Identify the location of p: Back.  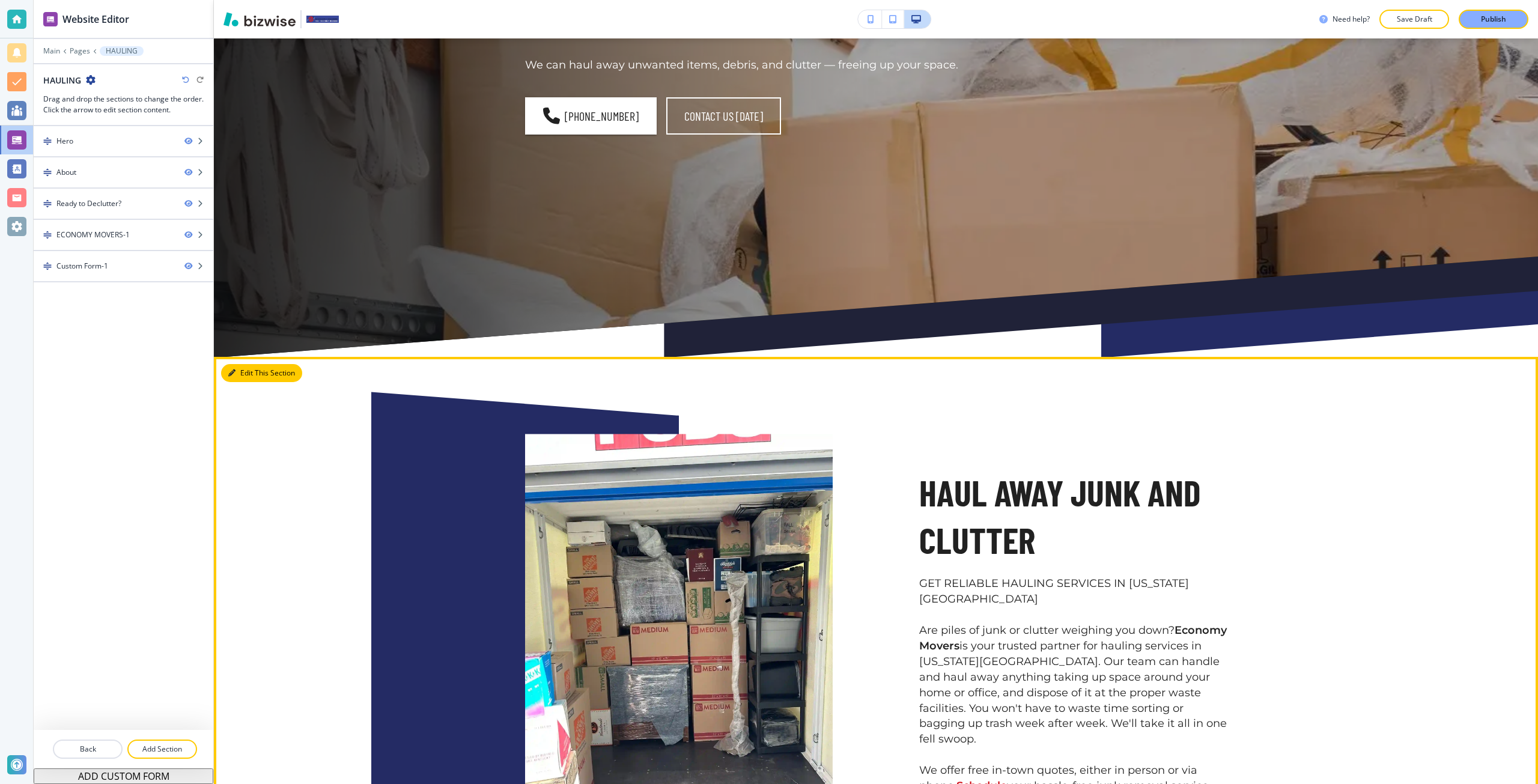
(88, 749).